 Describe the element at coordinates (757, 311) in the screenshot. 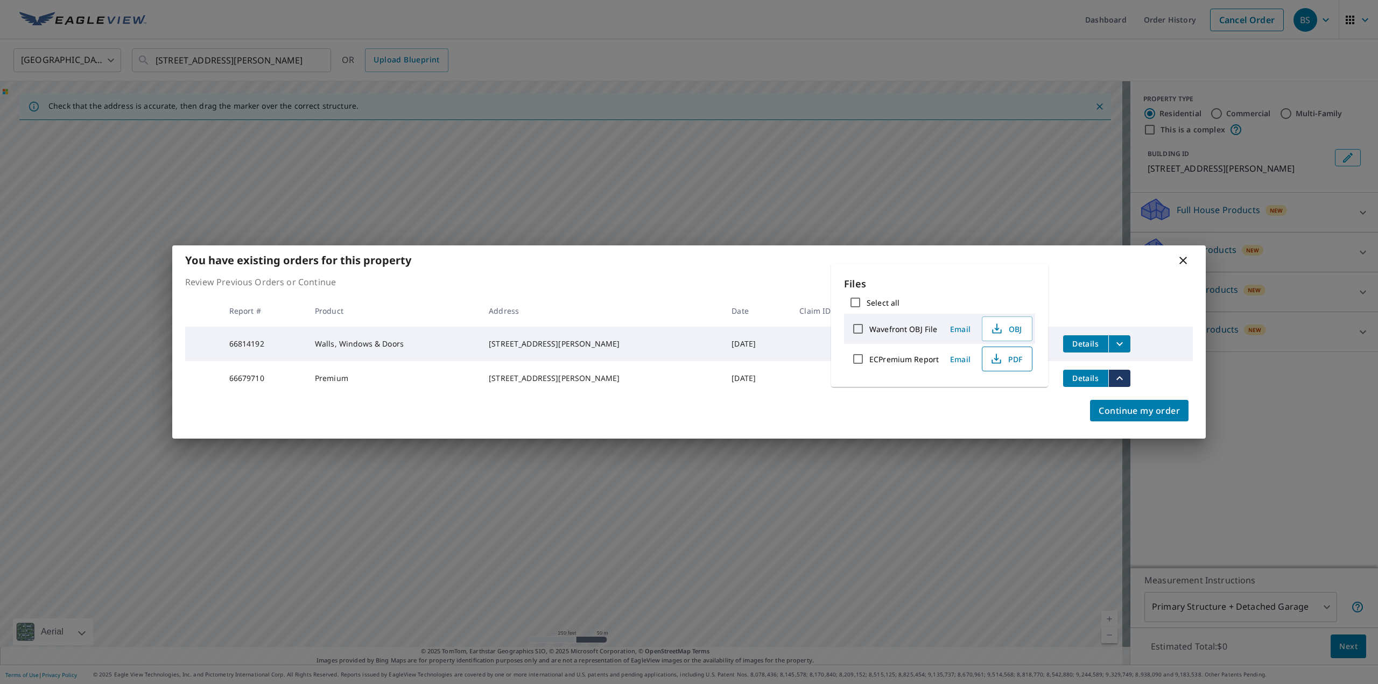

I see `th: Date` at that location.